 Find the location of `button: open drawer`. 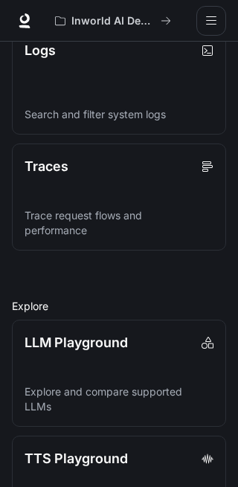

button: open drawer is located at coordinates (211, 21).